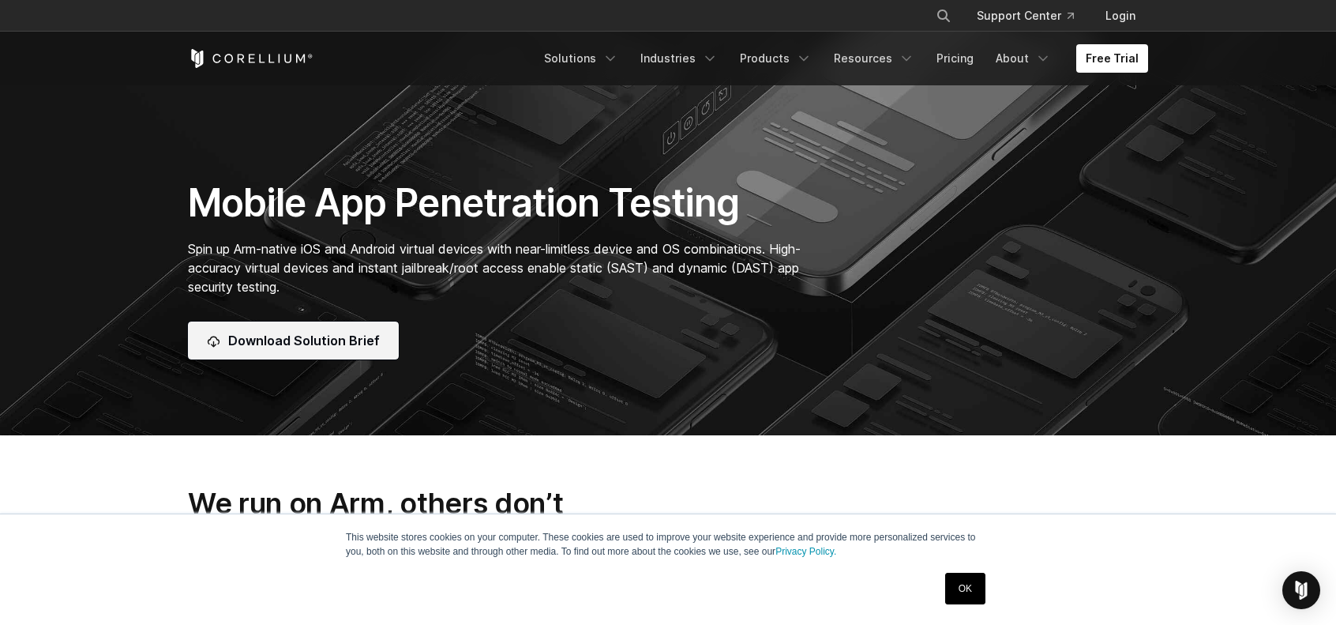  Describe the element at coordinates (668, 503) in the screenshot. I see `h3: We run on Arm, others don’t` at that location.